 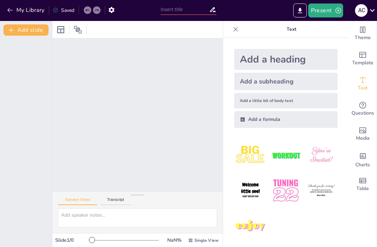 What do you see at coordinates (286, 119) in the screenshot?
I see `div: Add a formula` at bounding box center [286, 119].